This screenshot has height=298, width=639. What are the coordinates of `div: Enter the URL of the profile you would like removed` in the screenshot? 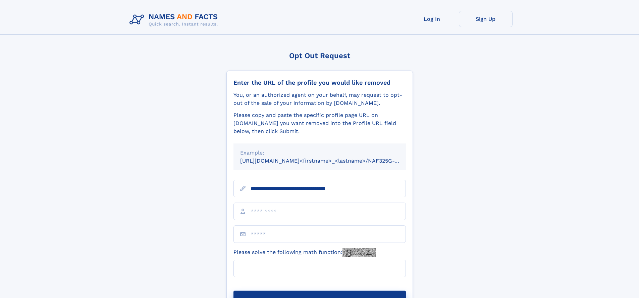 It's located at (320, 83).